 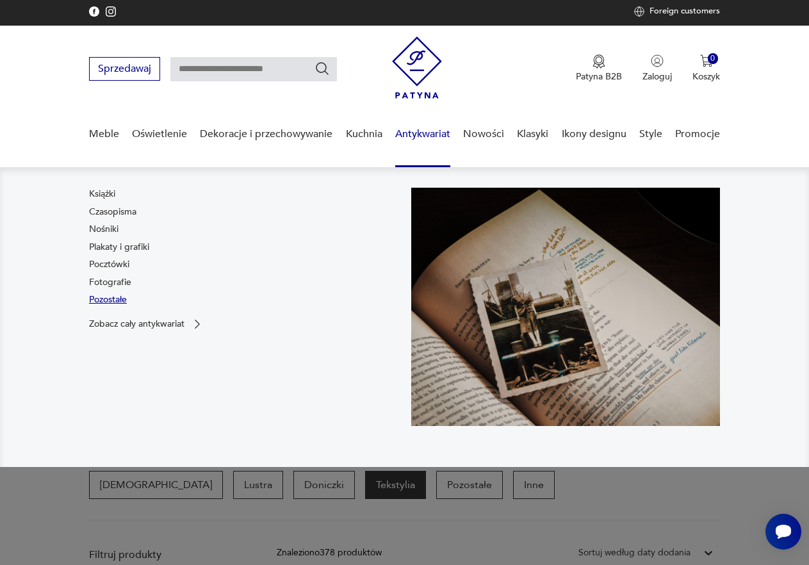 What do you see at coordinates (532, 134) in the screenshot?
I see `a: Klasyki` at bounding box center [532, 134].